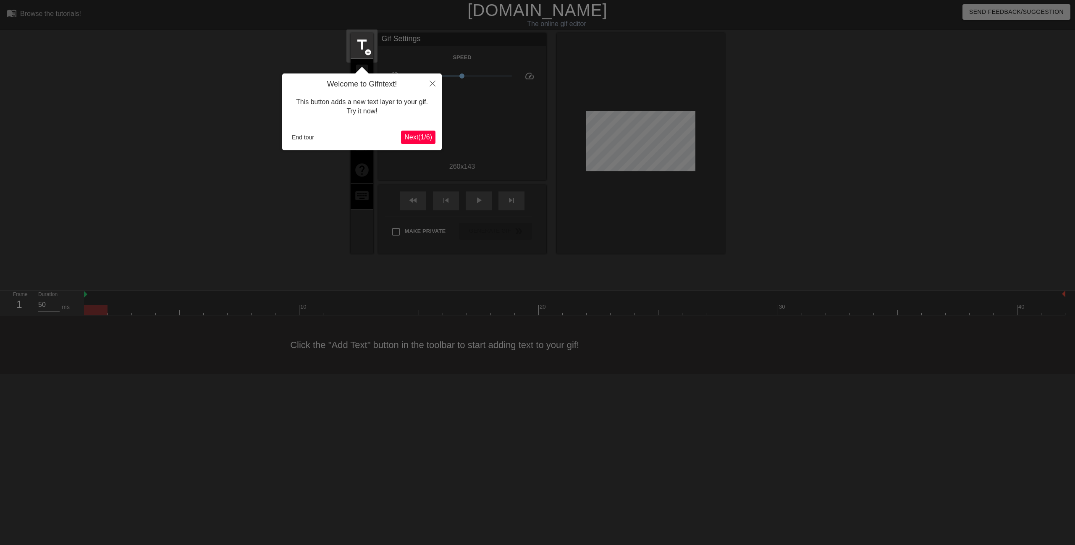 Image resolution: width=1075 pixels, height=545 pixels. I want to click on button: Next, so click(418, 137).